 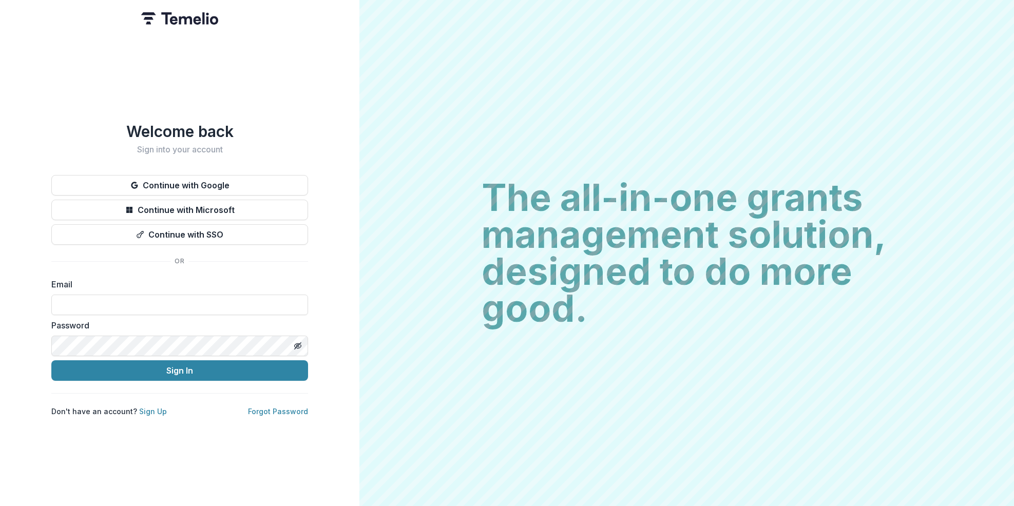 What do you see at coordinates (180, 210) in the screenshot?
I see `button: Continue with Microsoft` at bounding box center [180, 210].